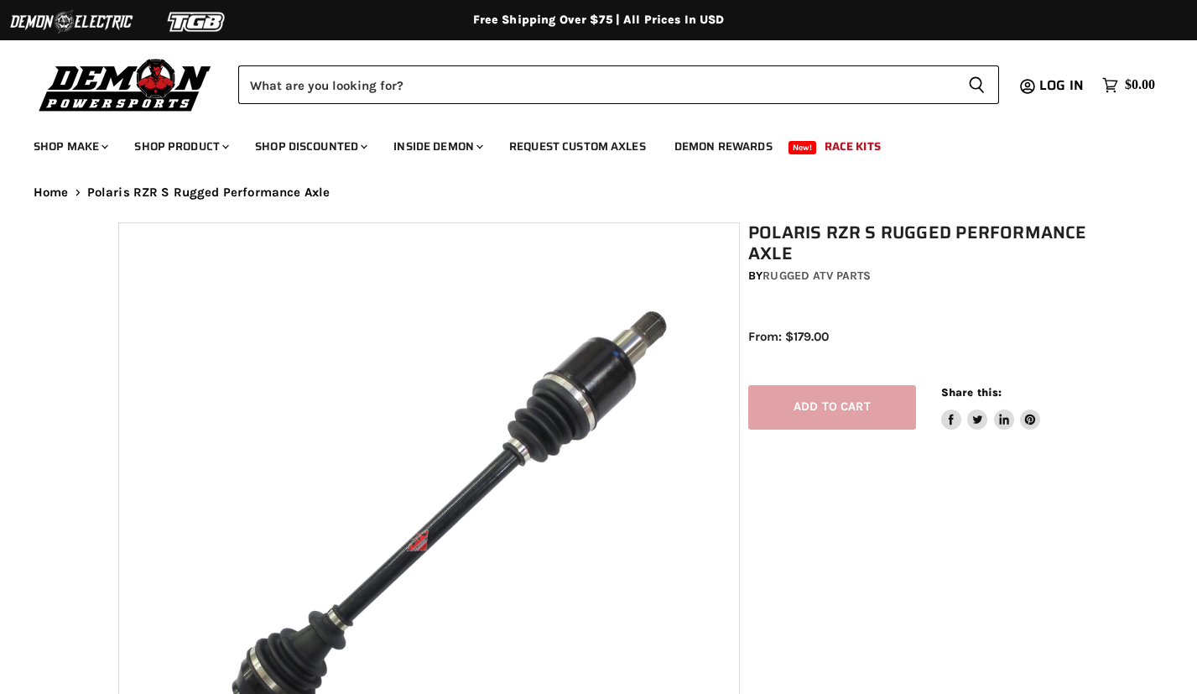  Describe the element at coordinates (577, 146) in the screenshot. I see `a: Request Custom Axles` at that location.